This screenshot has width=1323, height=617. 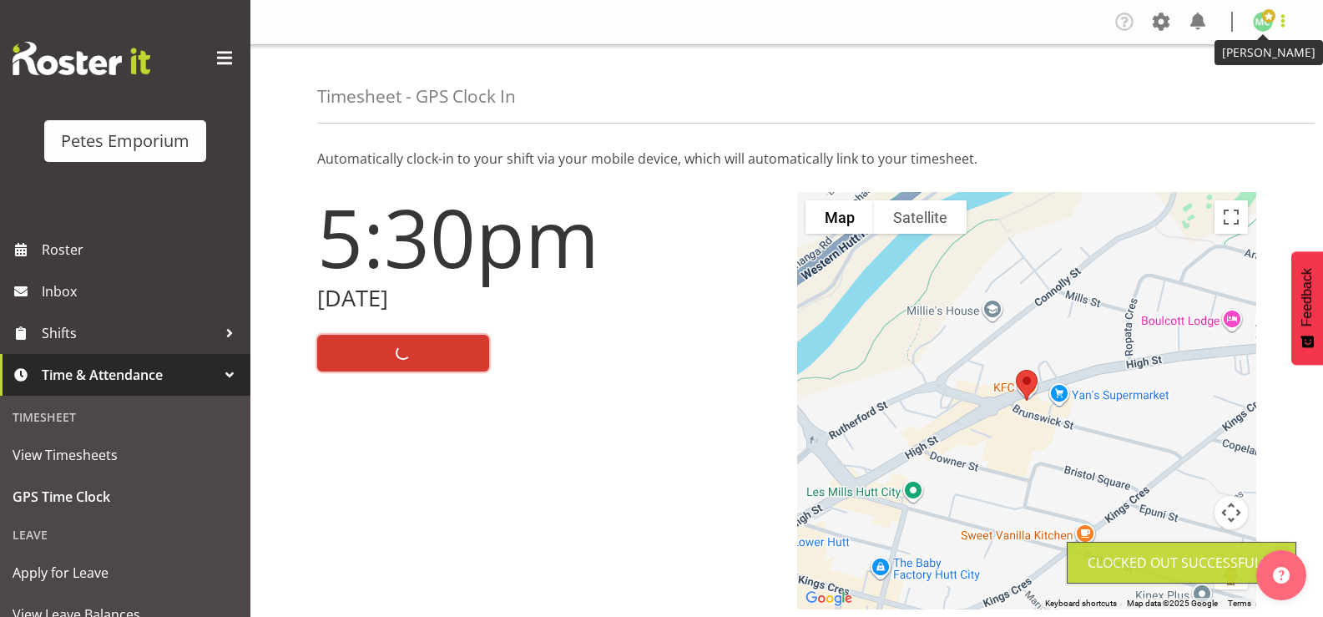 What do you see at coordinates (417, 96) in the screenshot?
I see `h4: Timesheet - GPS Clock In` at bounding box center [417, 96].